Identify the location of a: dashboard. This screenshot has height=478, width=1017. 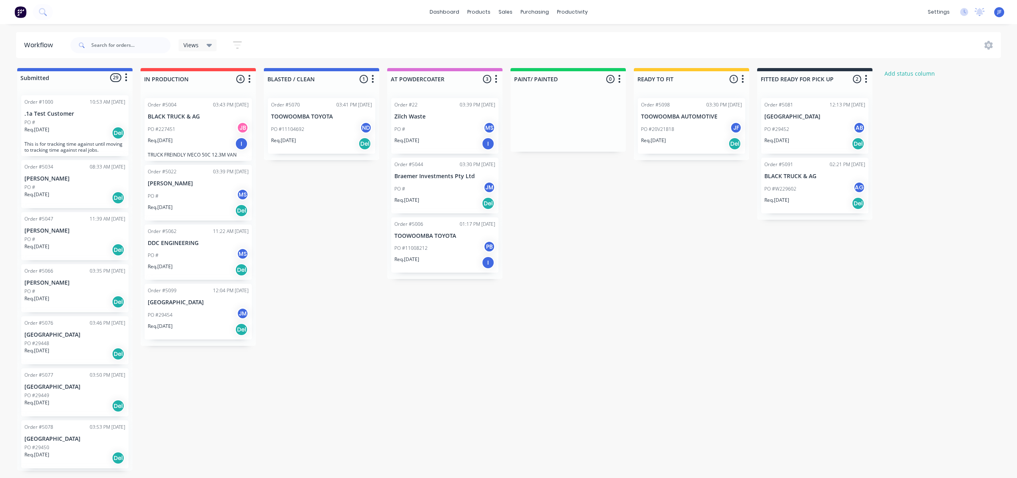
(444, 12).